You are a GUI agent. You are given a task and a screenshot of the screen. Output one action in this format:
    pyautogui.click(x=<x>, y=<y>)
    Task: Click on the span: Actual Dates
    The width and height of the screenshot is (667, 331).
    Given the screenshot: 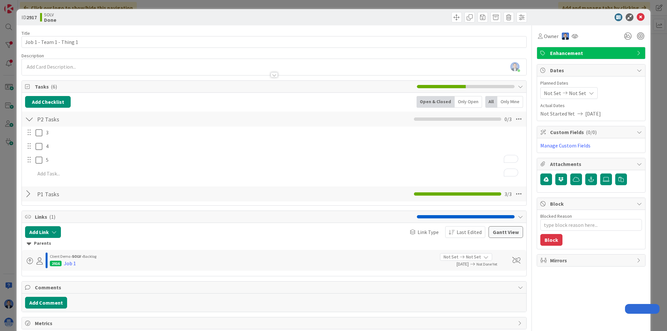 What is the action you would take?
    pyautogui.click(x=591, y=106)
    